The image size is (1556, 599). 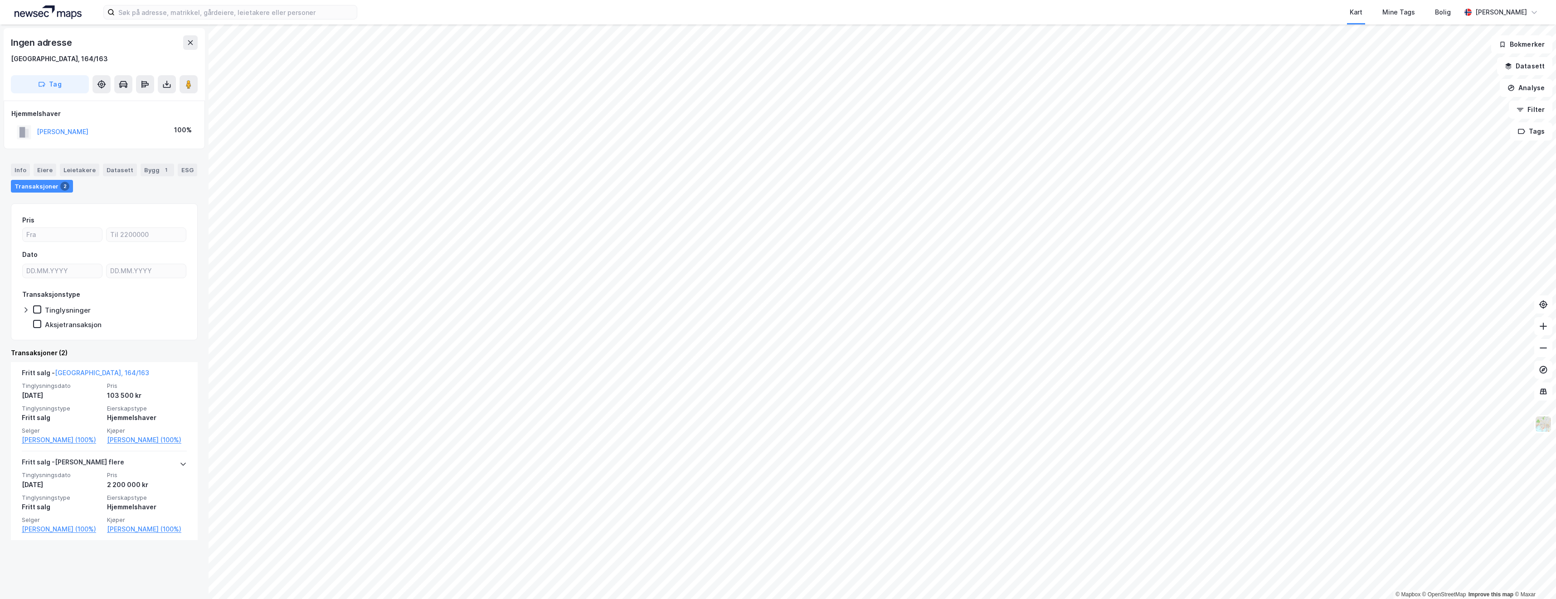 I want to click on div: Kontrollprogram for chat, so click(x=1533, y=577).